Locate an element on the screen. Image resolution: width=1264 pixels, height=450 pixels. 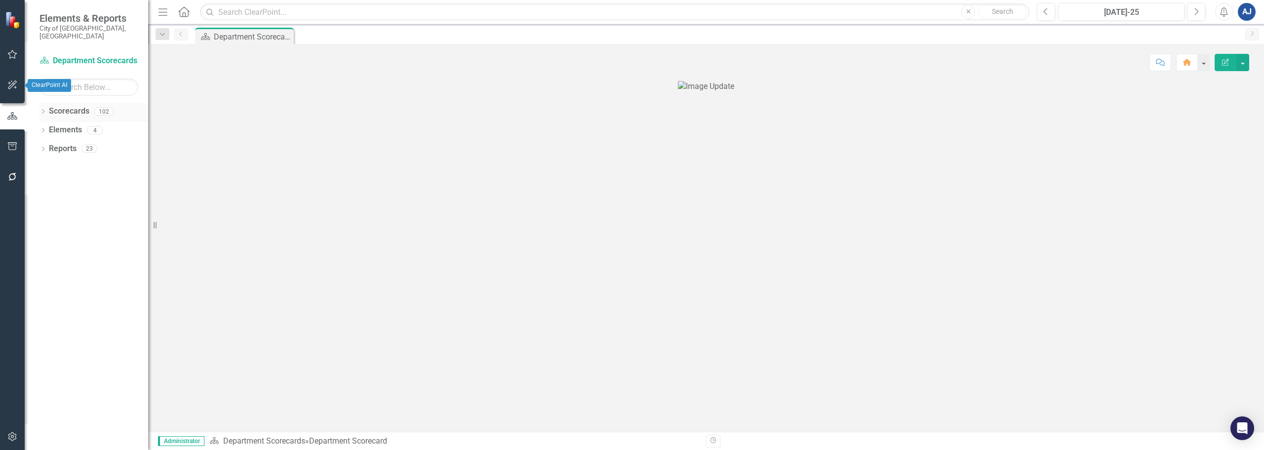
span: Elements & Reports is located at coordinates (89, 18).